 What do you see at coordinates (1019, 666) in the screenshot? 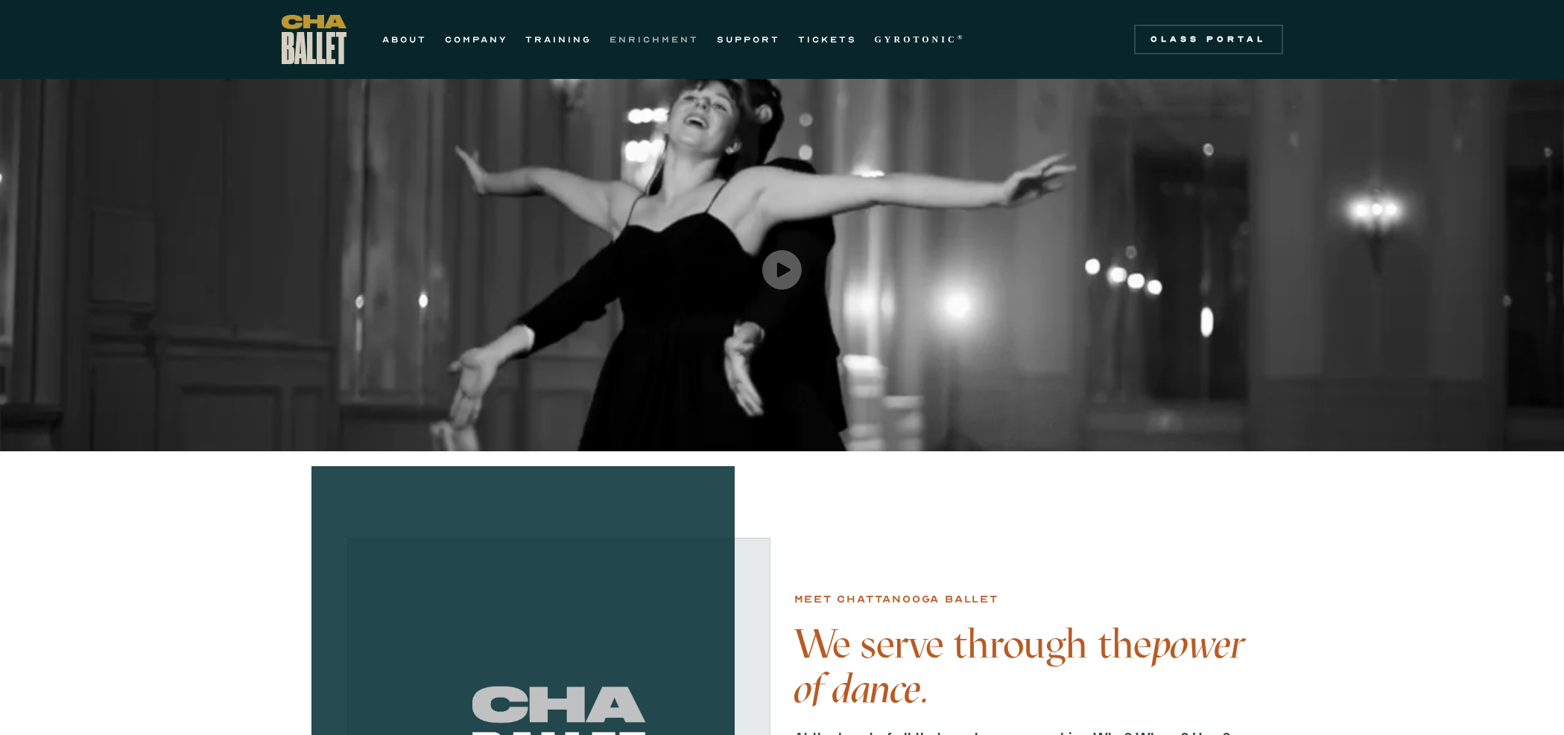
I see `em: power of dance.` at bounding box center [1019, 666].